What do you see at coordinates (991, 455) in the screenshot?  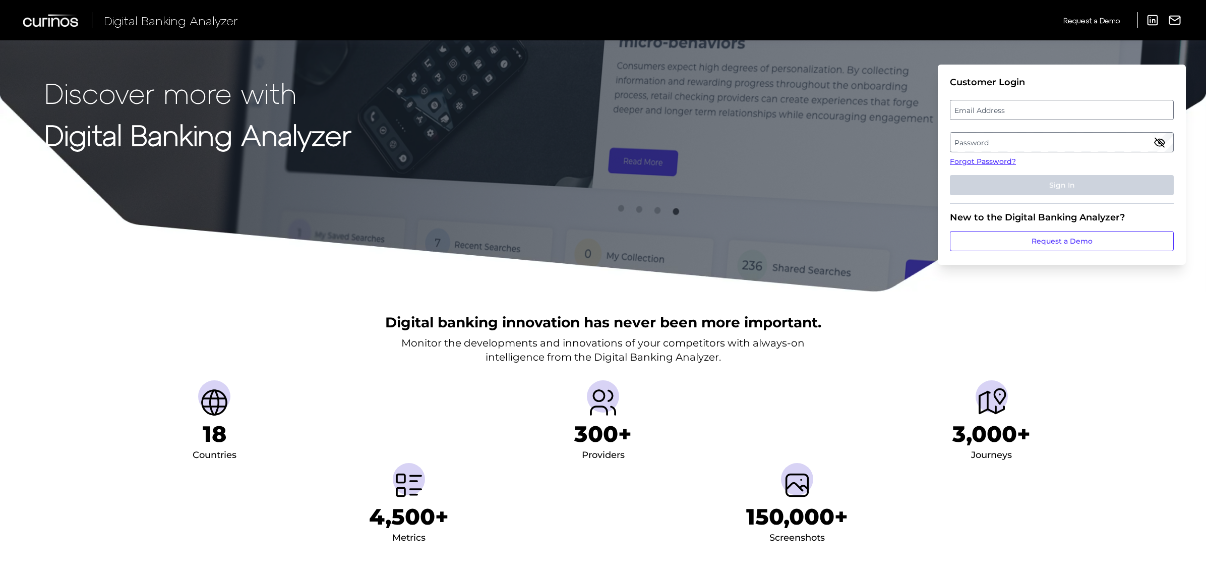 I see `div: Journeys` at bounding box center [991, 455].